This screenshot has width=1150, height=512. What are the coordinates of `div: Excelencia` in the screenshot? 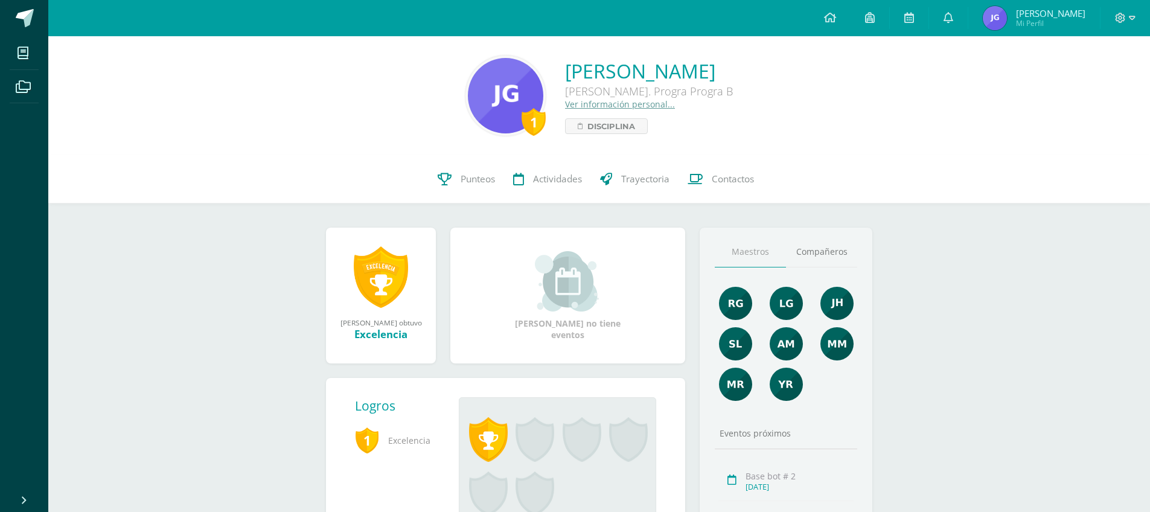 It's located at (381, 334).